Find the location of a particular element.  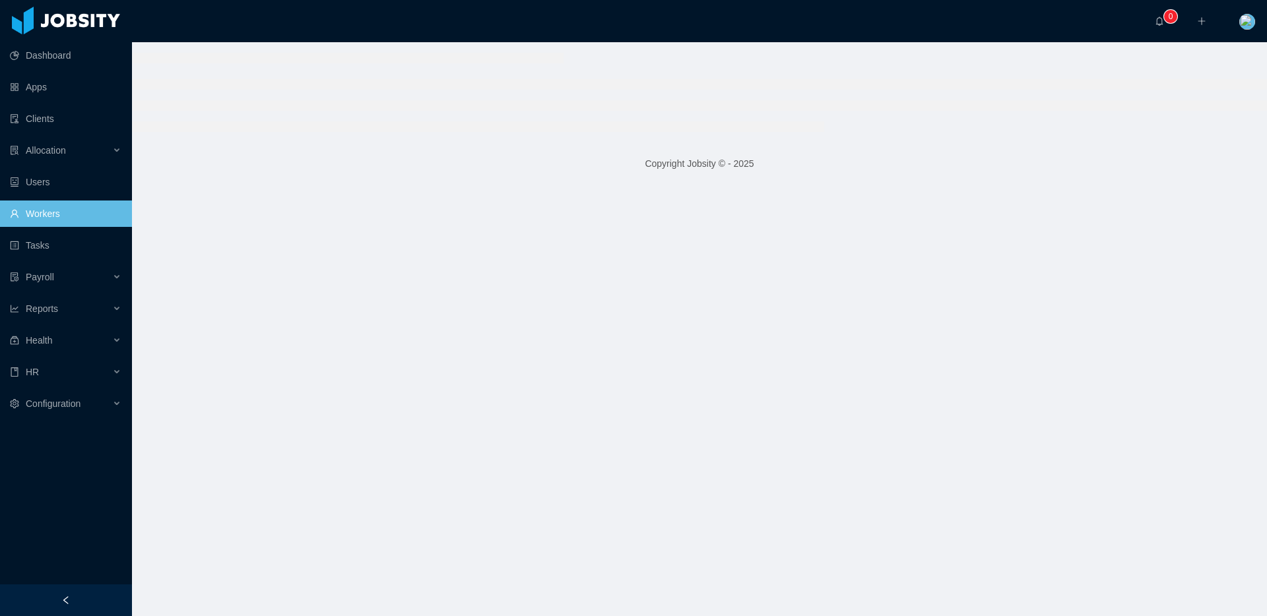

span: Allocation is located at coordinates (46, 150).